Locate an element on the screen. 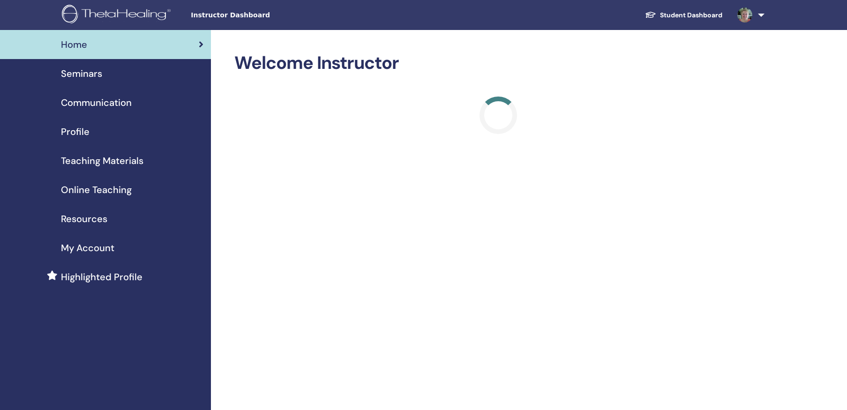  img: logo.png is located at coordinates (118, 15).